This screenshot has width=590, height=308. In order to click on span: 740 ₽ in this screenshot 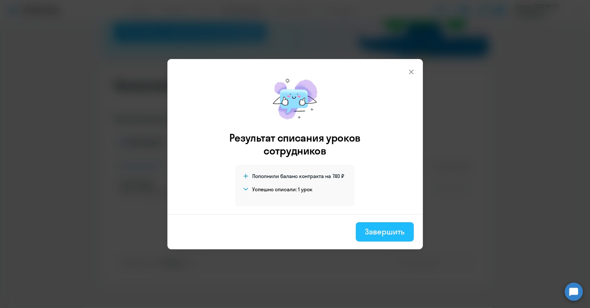, I will do `click(339, 176)`.